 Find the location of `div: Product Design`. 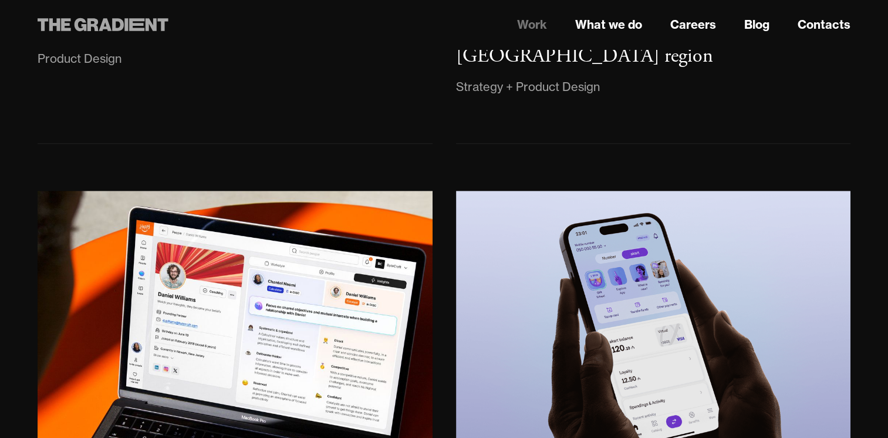

div: Product Design is located at coordinates (79, 59).